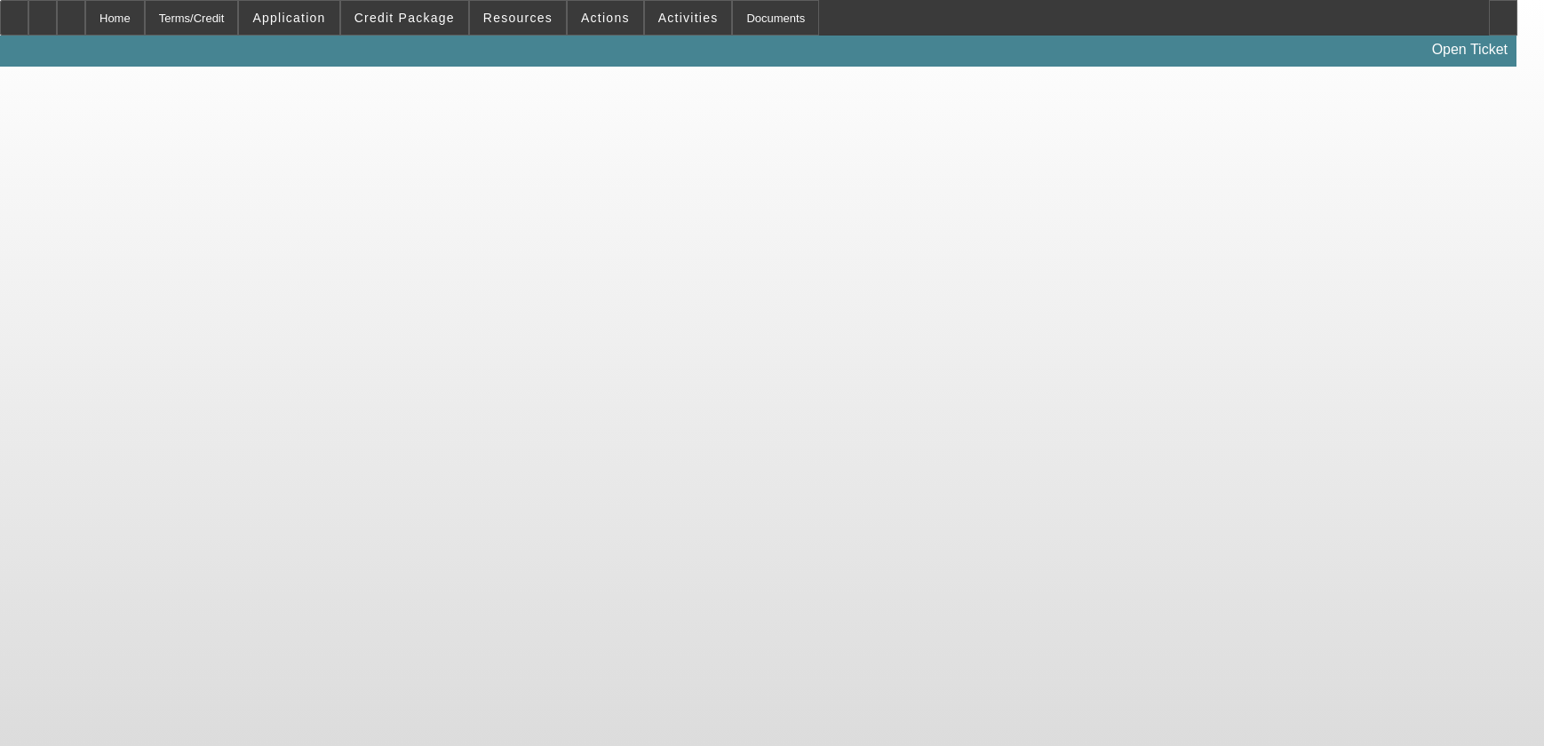 Image resolution: width=1544 pixels, height=746 pixels. What do you see at coordinates (404, 18) in the screenshot?
I see `button: Credit Package` at bounding box center [404, 18].